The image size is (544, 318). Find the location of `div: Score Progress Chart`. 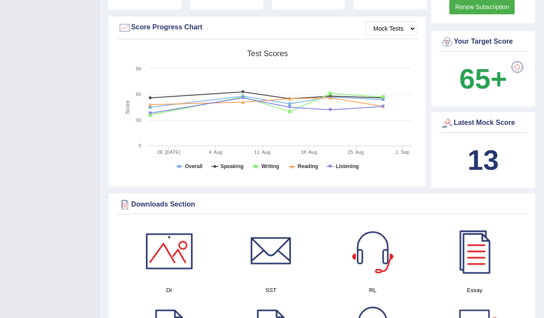

div: Score Progress Chart is located at coordinates (267, 28).